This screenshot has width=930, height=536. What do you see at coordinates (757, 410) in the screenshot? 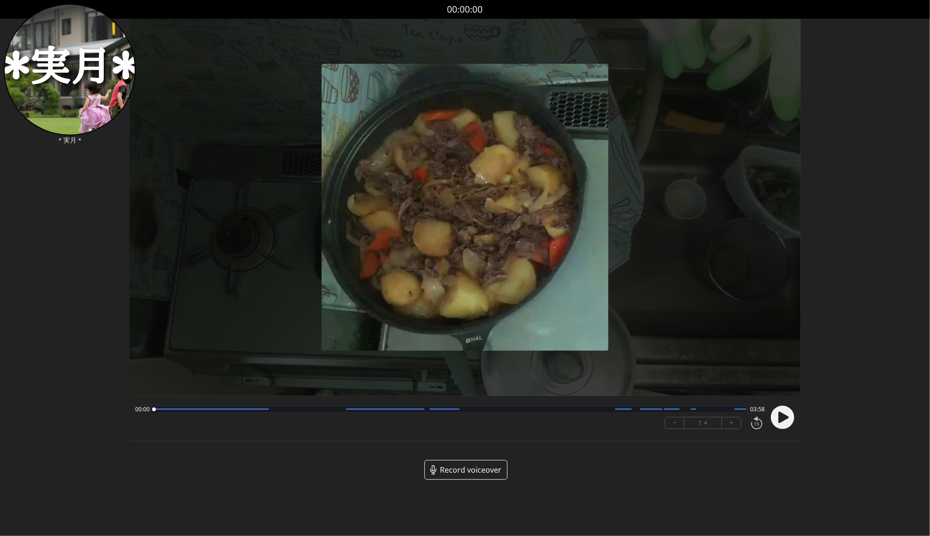
I see `span: 03:58` at bounding box center [757, 410].